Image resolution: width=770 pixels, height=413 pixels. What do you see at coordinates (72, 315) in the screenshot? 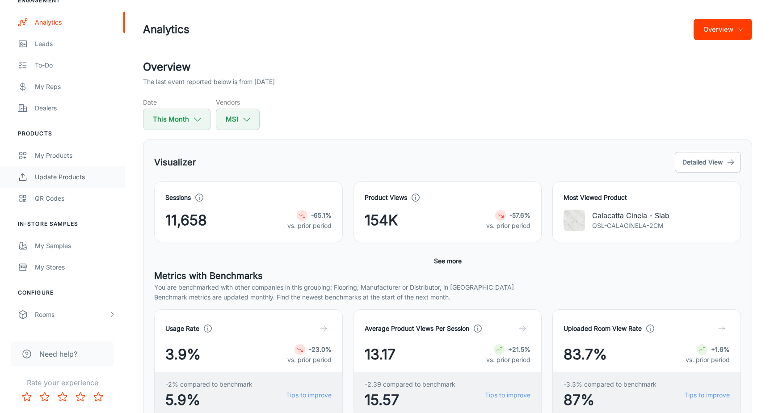
I see `div: Rooms` at bounding box center [72, 315].